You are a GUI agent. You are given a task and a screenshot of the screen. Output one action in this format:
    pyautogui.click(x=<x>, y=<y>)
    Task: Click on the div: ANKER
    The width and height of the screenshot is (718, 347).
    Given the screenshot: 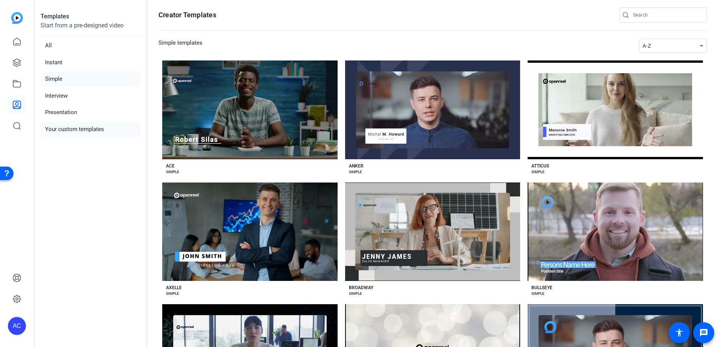 What is the action you would take?
    pyautogui.click(x=356, y=166)
    